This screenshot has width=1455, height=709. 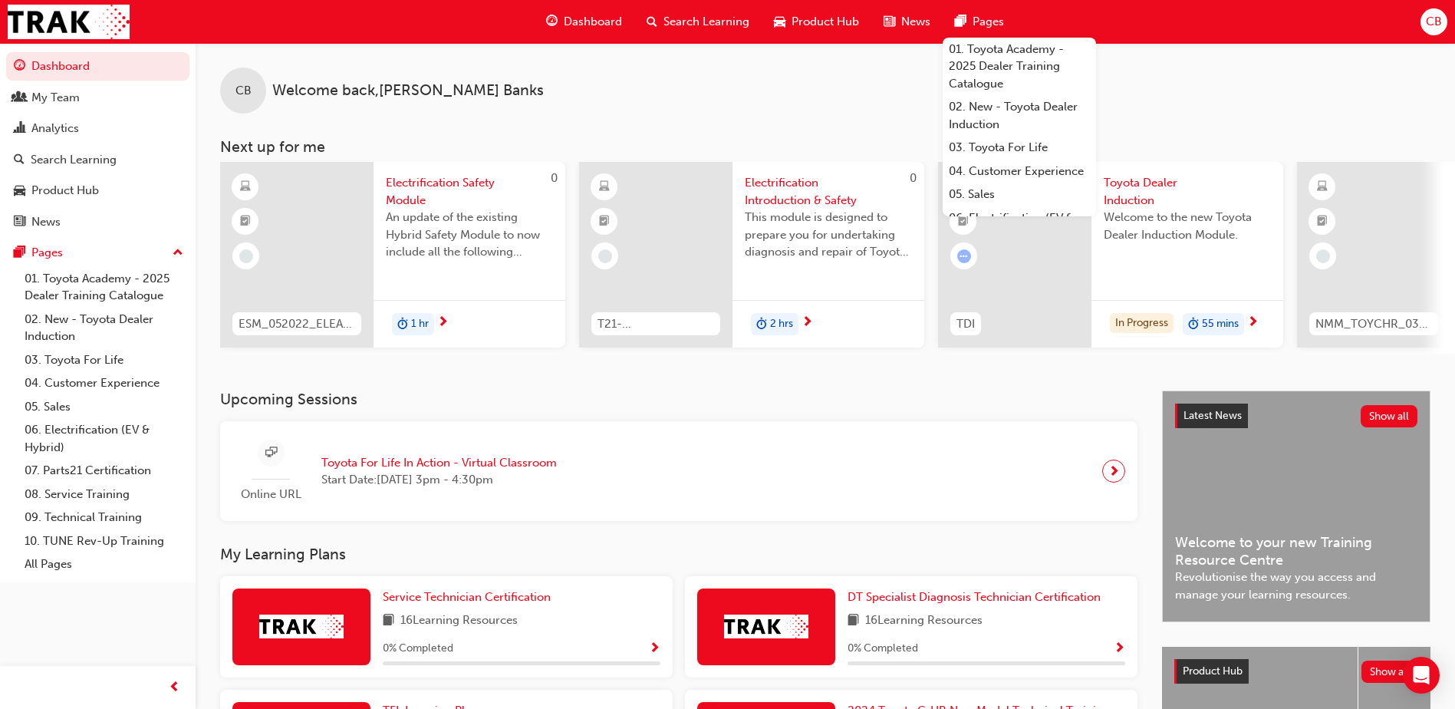 I want to click on span: Electrification Safety Module, so click(x=469, y=191).